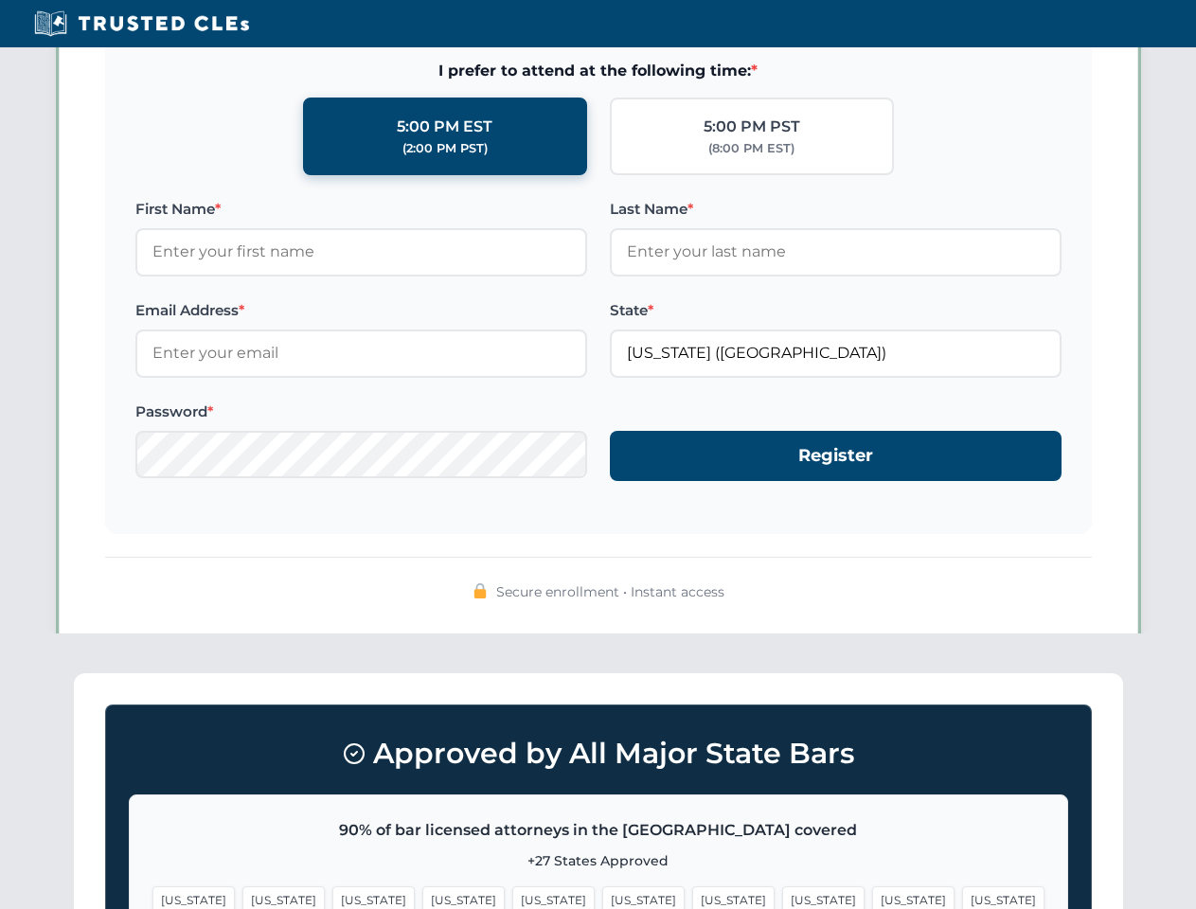 This screenshot has width=1196, height=909. I want to click on label: Email Address, so click(361, 311).